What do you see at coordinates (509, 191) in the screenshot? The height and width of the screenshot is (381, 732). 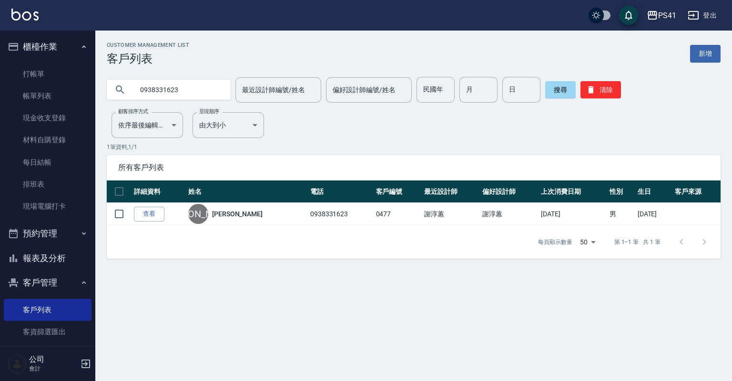 I see `th: 偏好設計師` at bounding box center [509, 191].